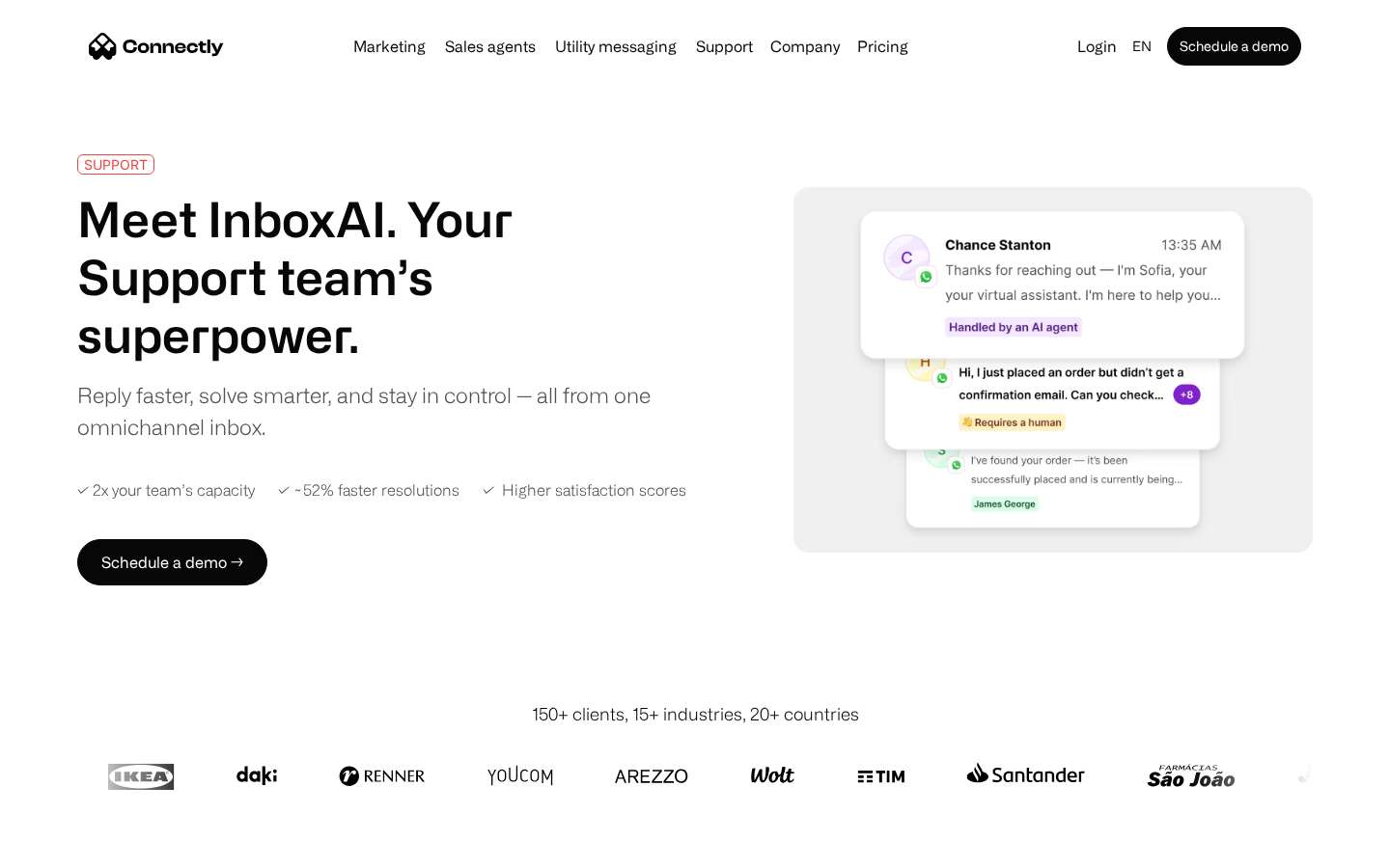 Image resolution: width=1390 pixels, height=868 pixels. I want to click on div: ✓ Higher satisfaction scores, so click(584, 490).